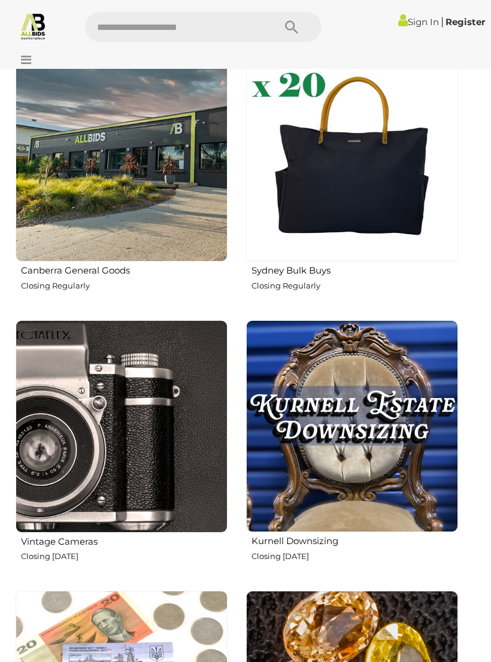 The image size is (491, 662). What do you see at coordinates (121, 156) in the screenshot?
I see `img: Canberra General Goods` at bounding box center [121, 156].